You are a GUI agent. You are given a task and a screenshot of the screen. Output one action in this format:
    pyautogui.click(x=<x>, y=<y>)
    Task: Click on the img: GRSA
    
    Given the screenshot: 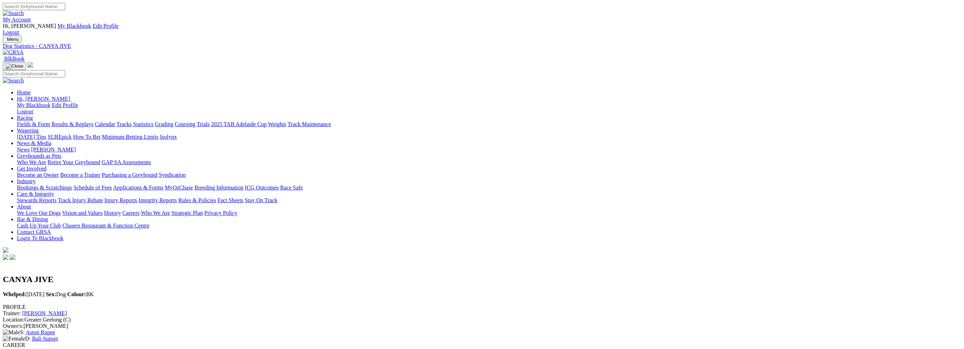 What is the action you would take?
    pyautogui.click(x=13, y=52)
    